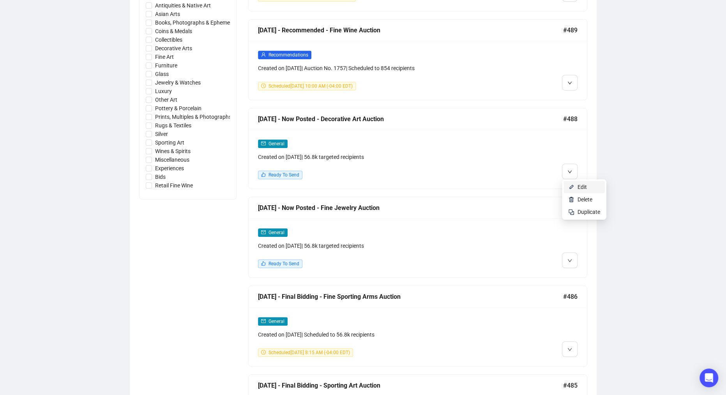  What do you see at coordinates (173, 31) in the screenshot?
I see `span: Coins & Medals` at bounding box center [173, 31].